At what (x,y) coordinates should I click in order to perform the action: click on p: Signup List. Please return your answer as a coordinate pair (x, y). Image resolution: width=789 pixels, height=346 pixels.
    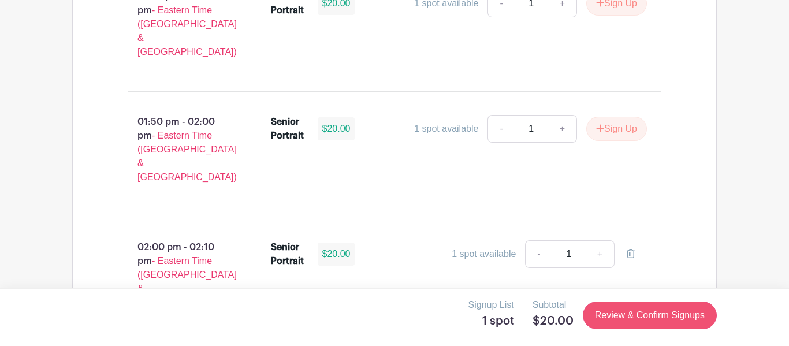
    Looking at the image, I should click on (491, 305).